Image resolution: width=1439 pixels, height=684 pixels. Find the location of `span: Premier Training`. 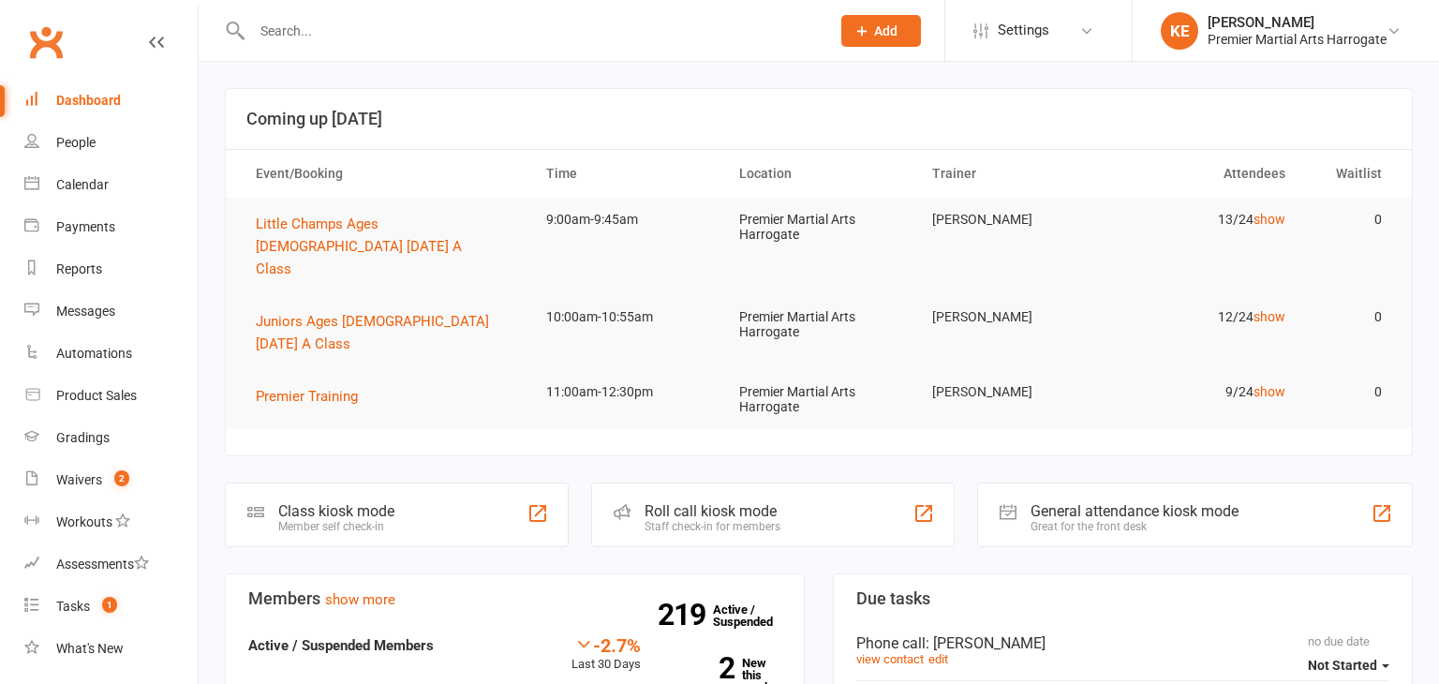

span: Premier Training is located at coordinates (306, 396).